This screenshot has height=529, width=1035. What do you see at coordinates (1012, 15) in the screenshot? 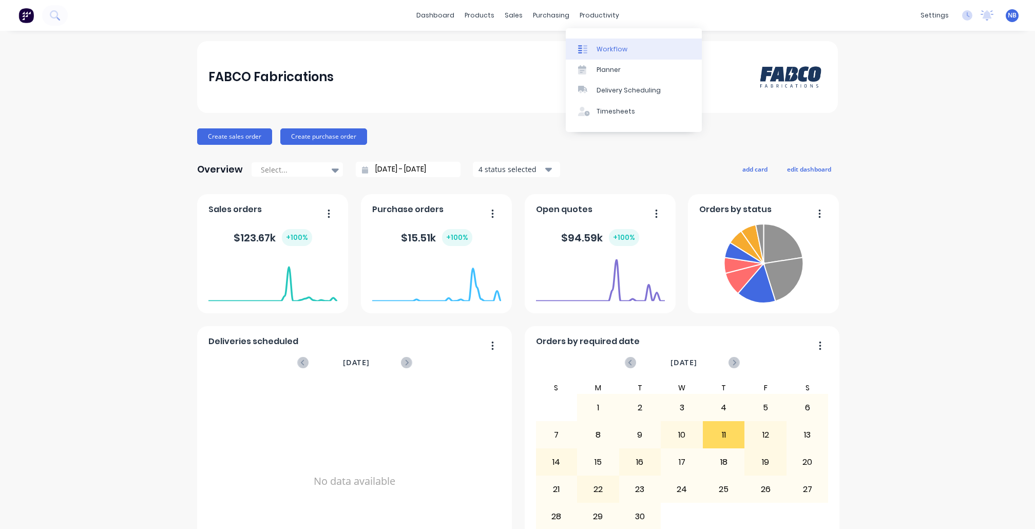
I see `span: NB` at bounding box center [1012, 15].